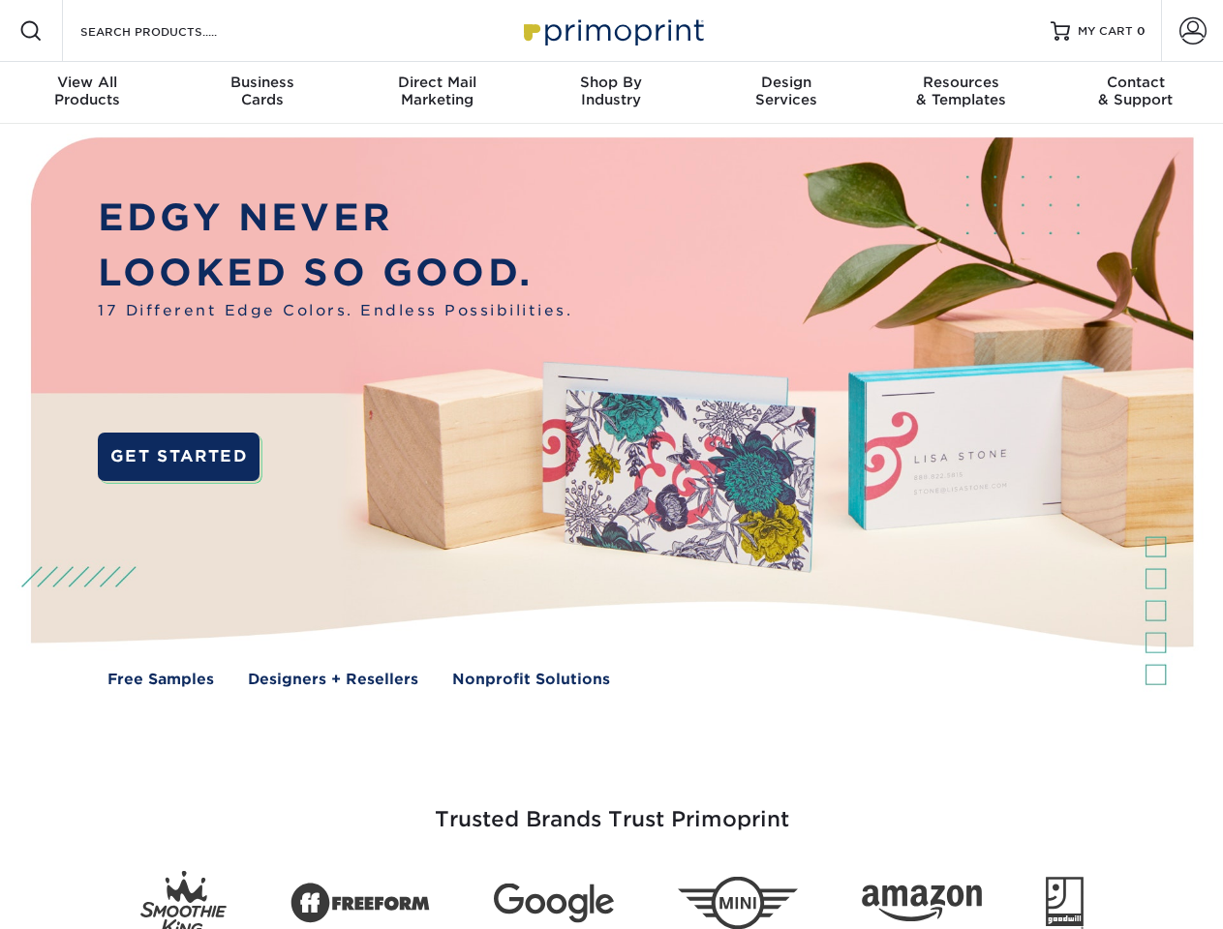  I want to click on a: Designers + Resellers, so click(333, 680).